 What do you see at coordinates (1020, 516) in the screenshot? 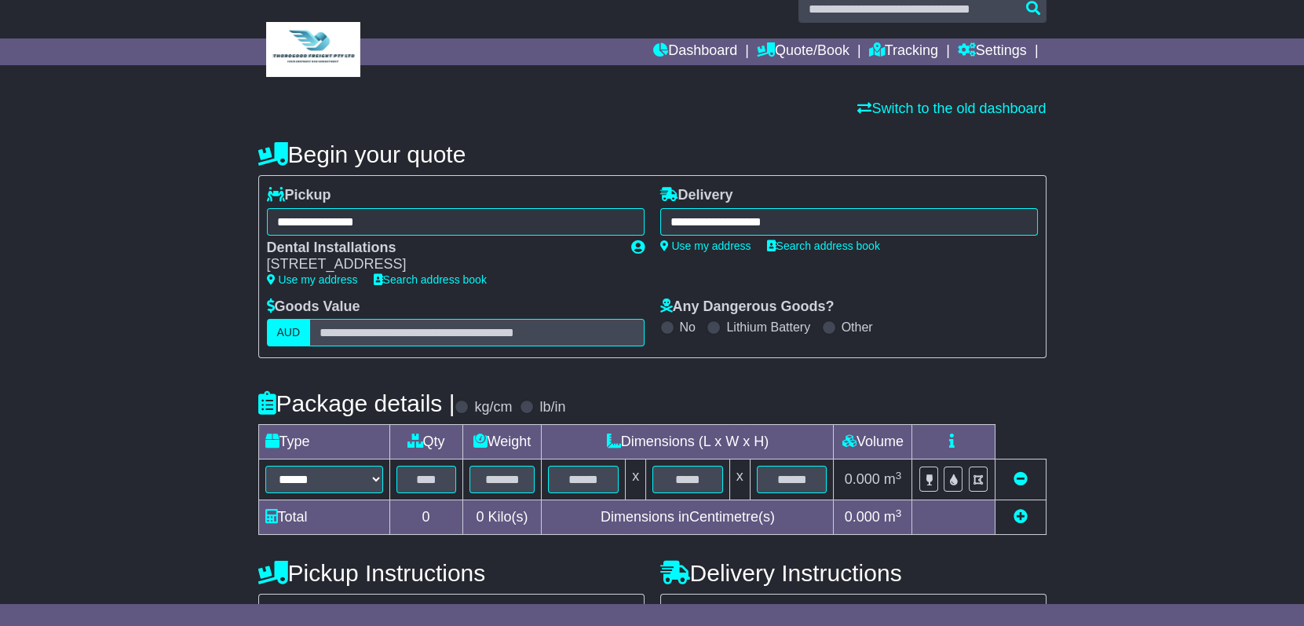
I see `a: Add new item` at bounding box center [1020, 516].